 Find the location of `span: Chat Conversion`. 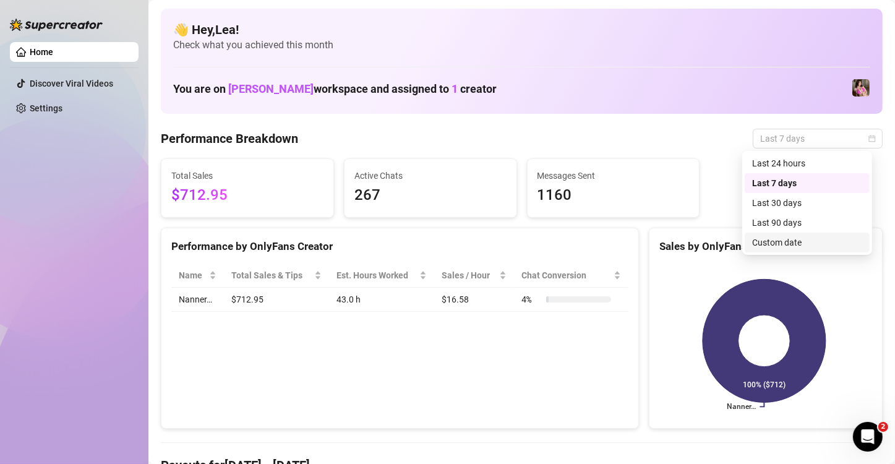

span: Chat Conversion is located at coordinates (566, 275).